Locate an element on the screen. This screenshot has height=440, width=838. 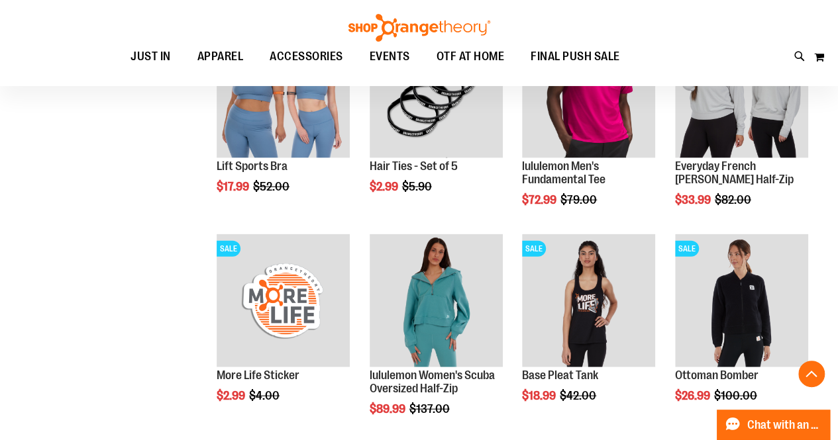
a: Main of 2024 Covention Lift Sports BraSALE is located at coordinates (283, 93).